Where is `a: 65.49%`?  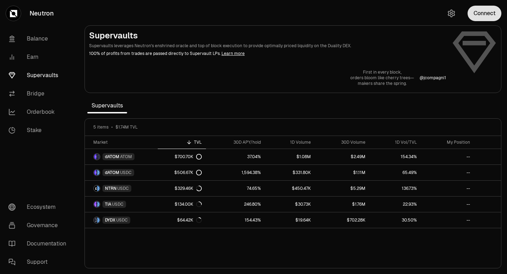
a: 65.49% is located at coordinates (395, 173).